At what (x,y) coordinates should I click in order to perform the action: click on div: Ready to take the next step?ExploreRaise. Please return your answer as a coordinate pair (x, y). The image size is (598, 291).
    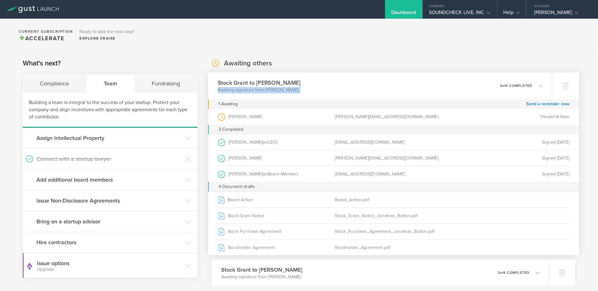
    Looking at the image, I should click on (107, 35).